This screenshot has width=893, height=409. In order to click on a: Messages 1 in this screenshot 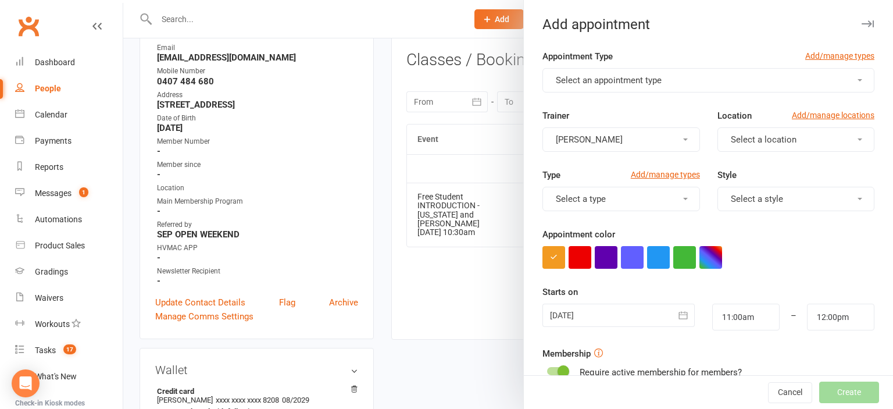, I will do `click(69, 193)`.